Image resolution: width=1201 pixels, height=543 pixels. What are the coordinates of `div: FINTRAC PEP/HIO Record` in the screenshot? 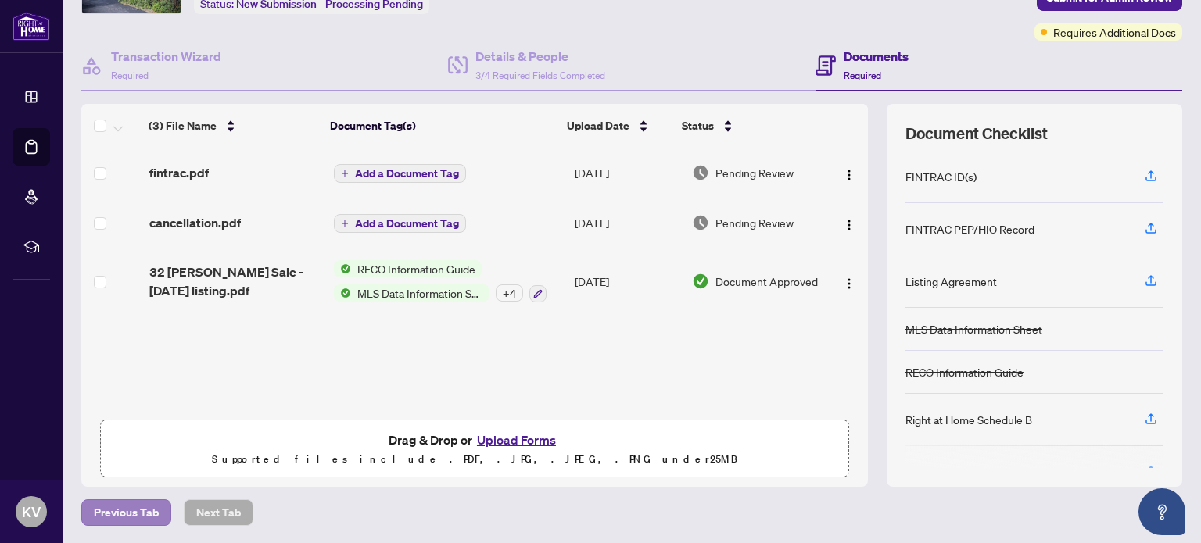 It's located at (969, 229).